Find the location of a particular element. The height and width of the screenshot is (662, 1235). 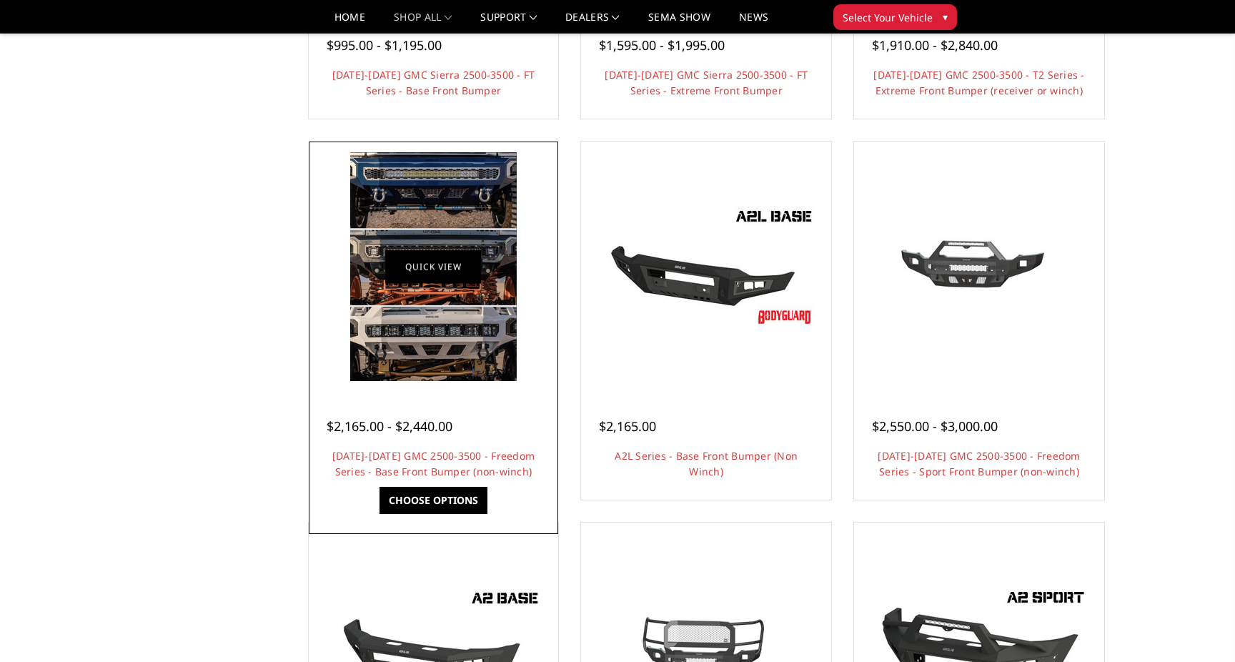

a: 2020-2023 GMC 2500-3500 - Freedom Series - Sport Front Bumper (non-winch) 2020-2023 GMC 2500-3500... is located at coordinates (979, 267).